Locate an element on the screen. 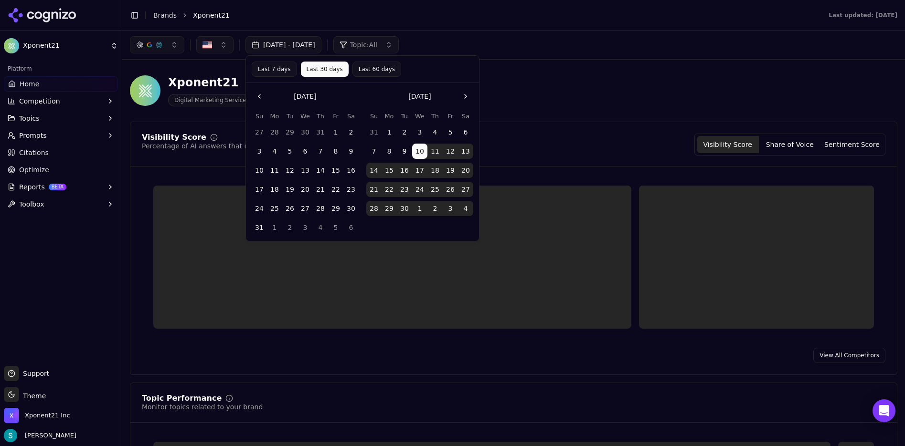  button: Friday, August 22nd, 2025 is located at coordinates (336, 190).